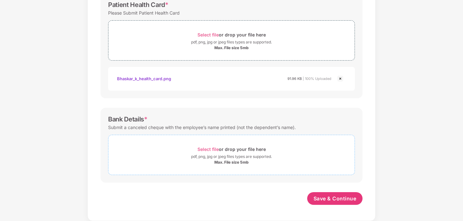 The image size is (463, 221). I want to click on span: Save & Continue, so click(335, 199).